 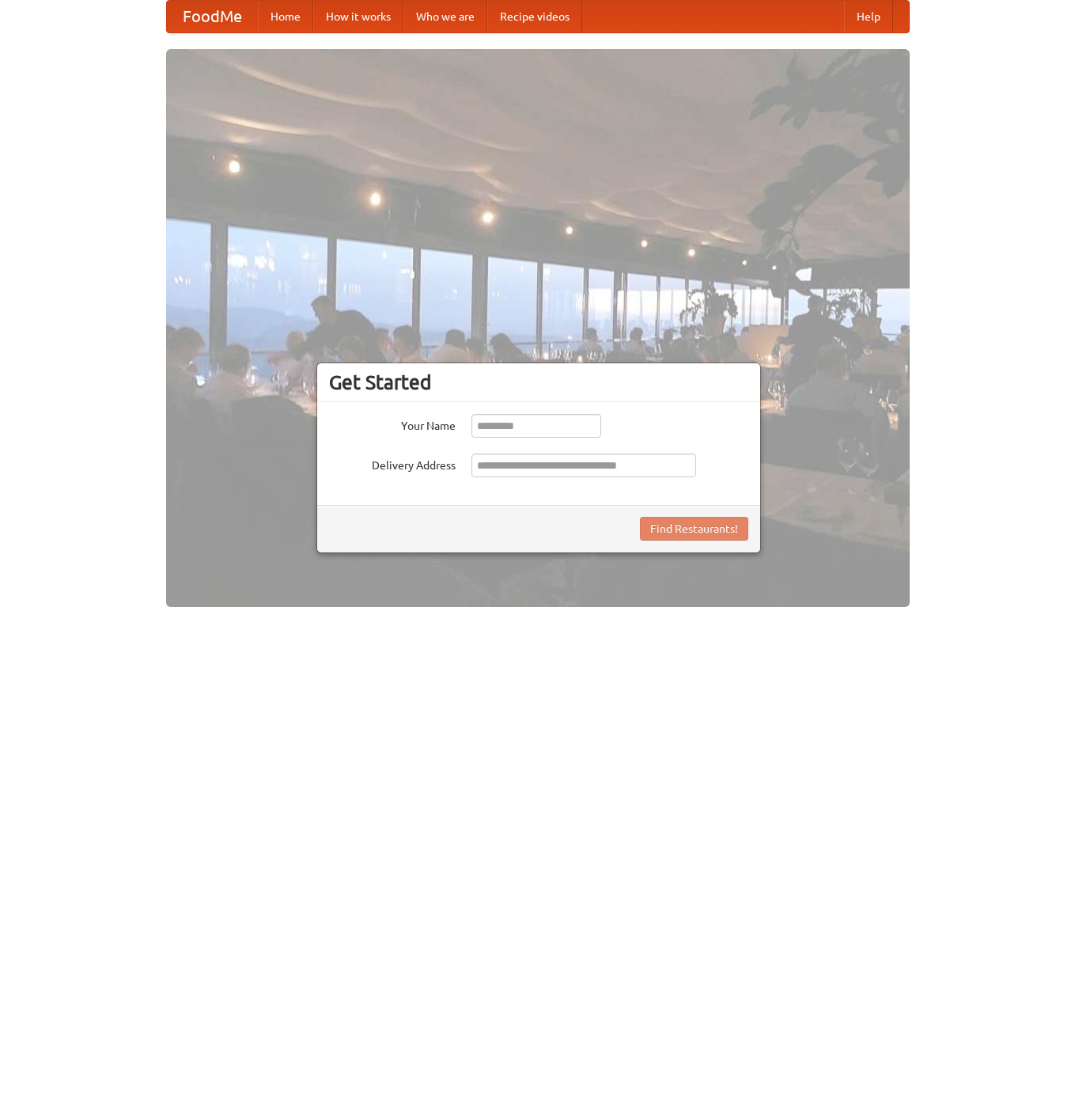 What do you see at coordinates (393, 423) in the screenshot?
I see `label: Your Name` at bounding box center [393, 423].